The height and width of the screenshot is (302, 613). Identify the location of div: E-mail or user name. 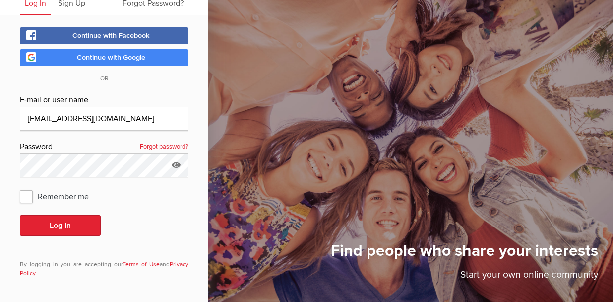
(104, 100).